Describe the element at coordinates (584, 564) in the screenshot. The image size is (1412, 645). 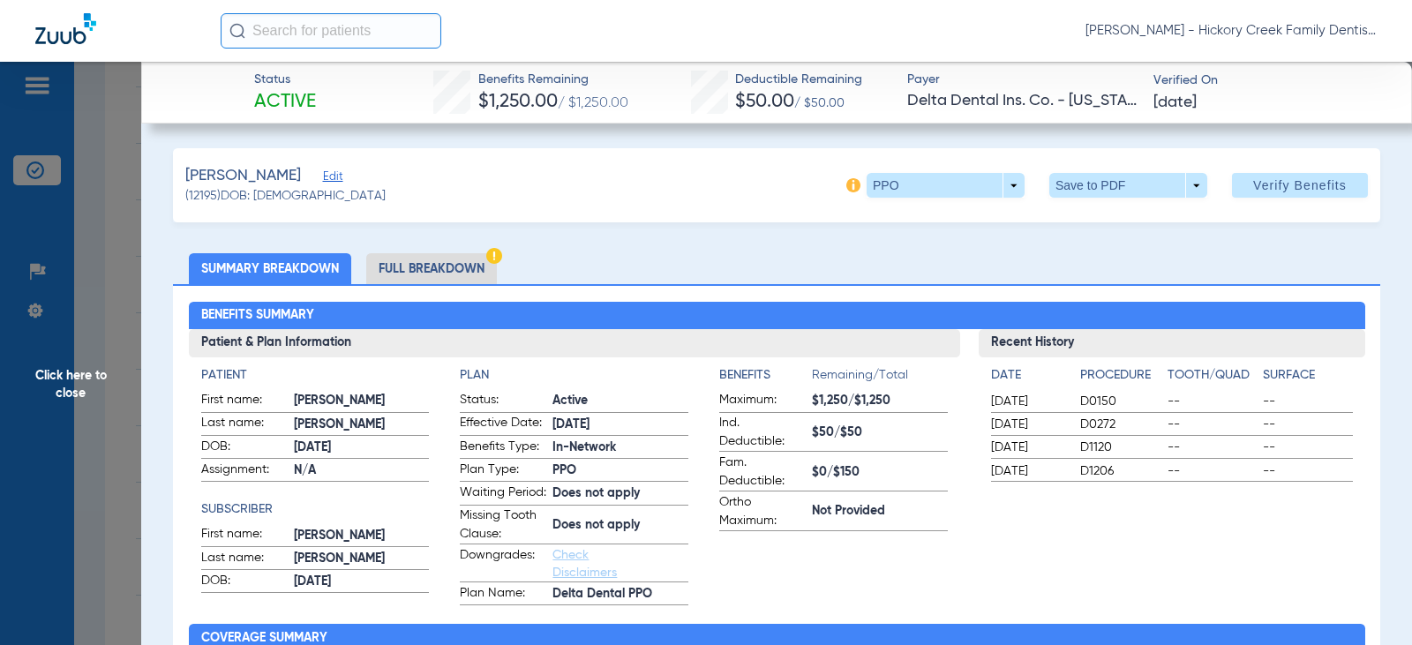
I see `a: Check Disclaimers` at that location.